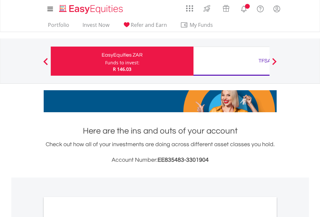  Describe the element at coordinates (244, 8) in the screenshot. I see `a: Notifications` at that location.